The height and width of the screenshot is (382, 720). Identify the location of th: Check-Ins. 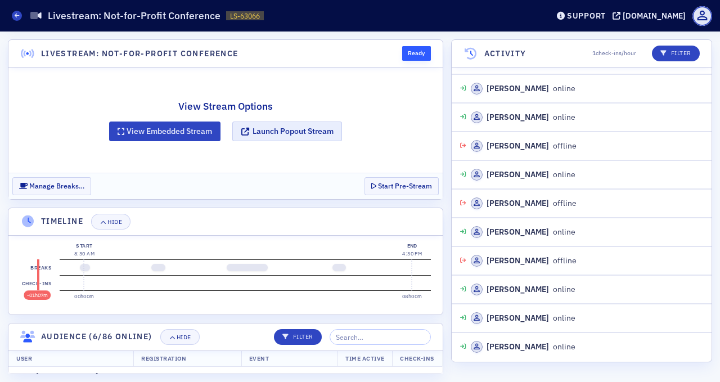
(417, 359).